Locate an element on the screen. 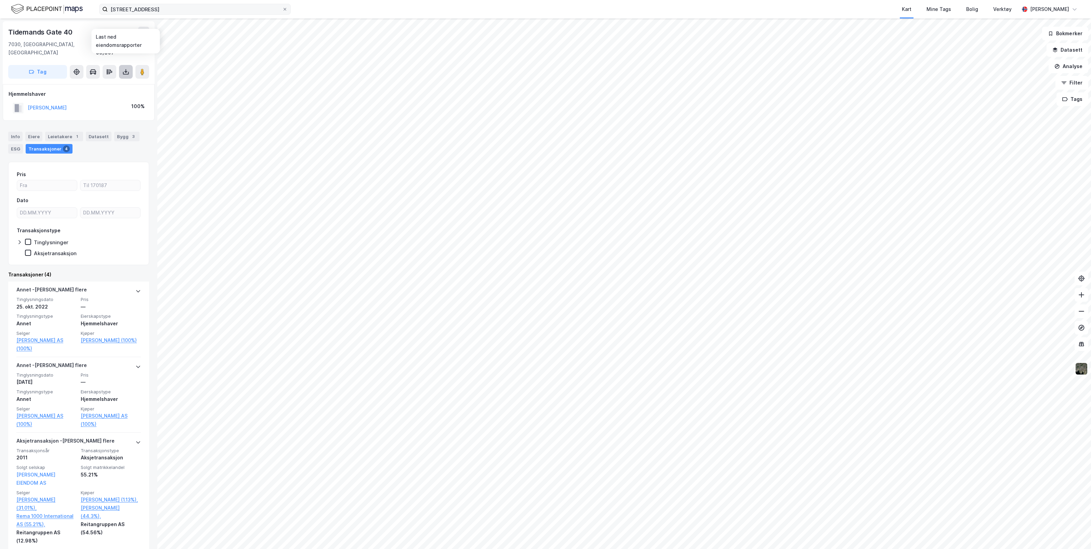  div: Kart is located at coordinates (907, 9).